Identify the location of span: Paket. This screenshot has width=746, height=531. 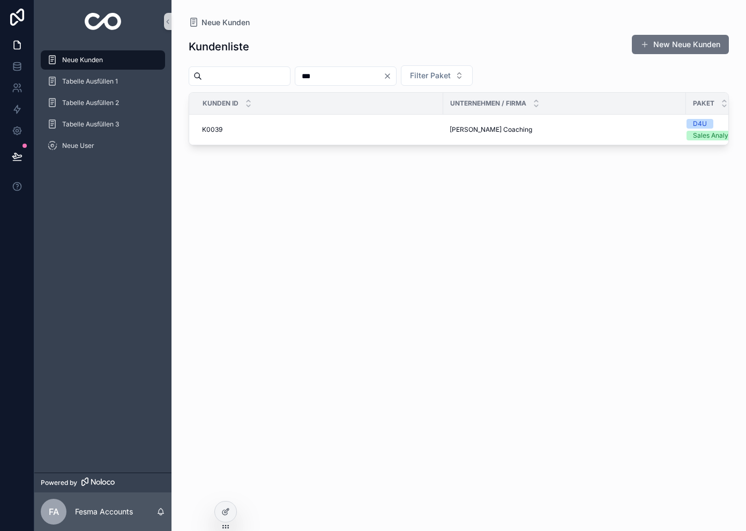
(704, 103).